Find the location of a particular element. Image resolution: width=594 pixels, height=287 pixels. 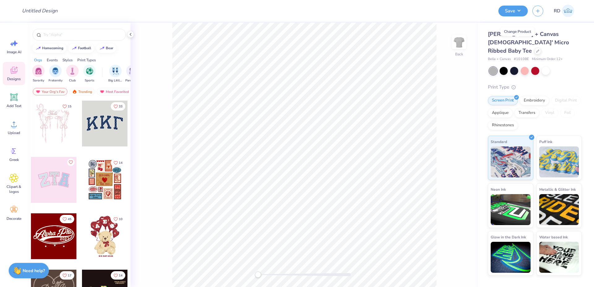

div: filter for Big Little Reveal is located at coordinates (115, 74).